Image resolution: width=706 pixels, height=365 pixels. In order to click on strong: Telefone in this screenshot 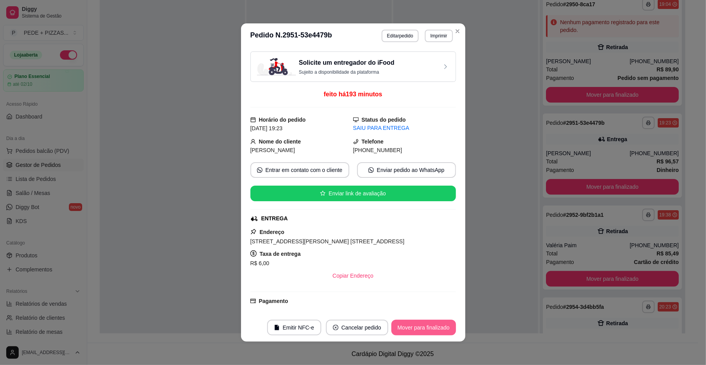, I will do `click(373, 141)`.